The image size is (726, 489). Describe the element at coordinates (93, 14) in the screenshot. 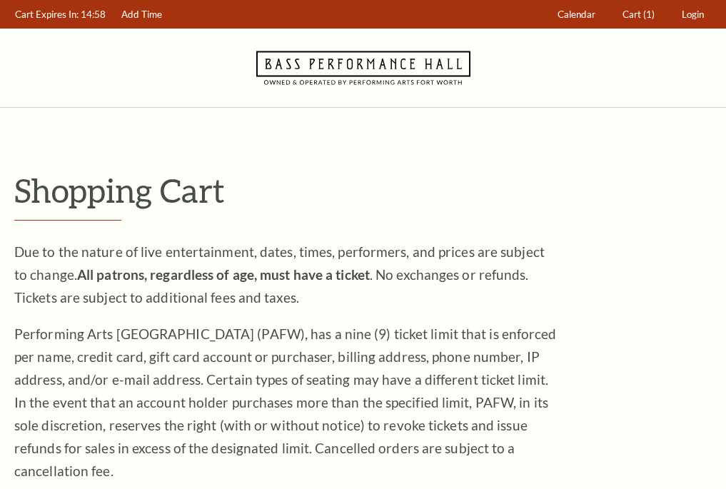

I see `span: 14:58` at that location.